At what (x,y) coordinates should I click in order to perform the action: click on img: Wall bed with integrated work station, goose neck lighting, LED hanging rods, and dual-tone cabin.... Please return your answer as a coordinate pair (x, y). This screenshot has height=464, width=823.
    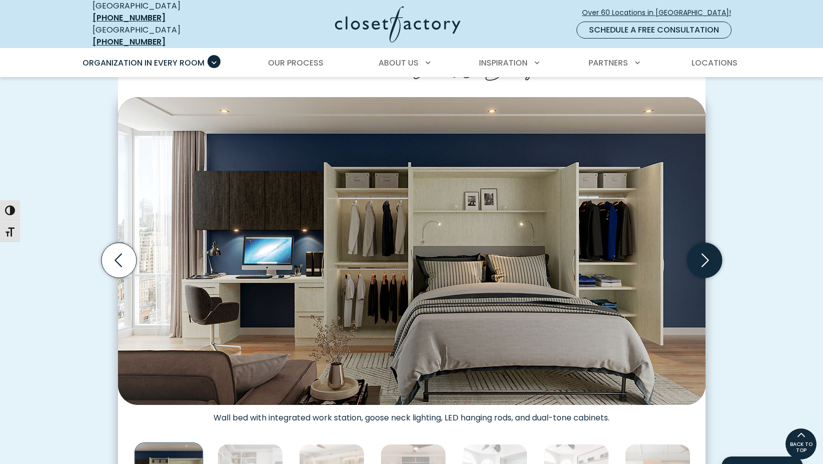
    Looking at the image, I should click on (412, 251).